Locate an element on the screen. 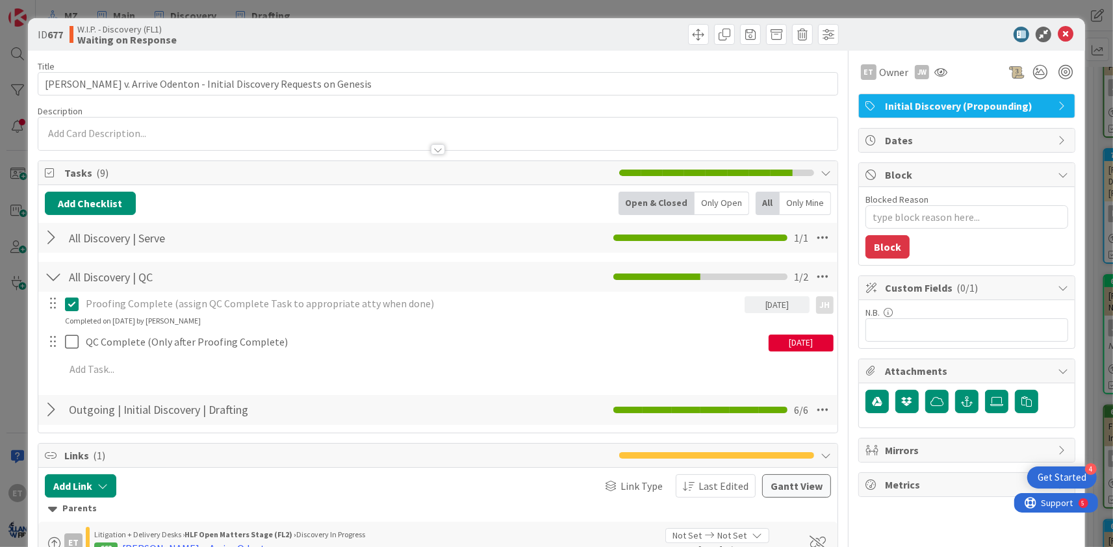 Image resolution: width=1113 pixels, height=547 pixels. span: Custom Fields is located at coordinates (968, 288).